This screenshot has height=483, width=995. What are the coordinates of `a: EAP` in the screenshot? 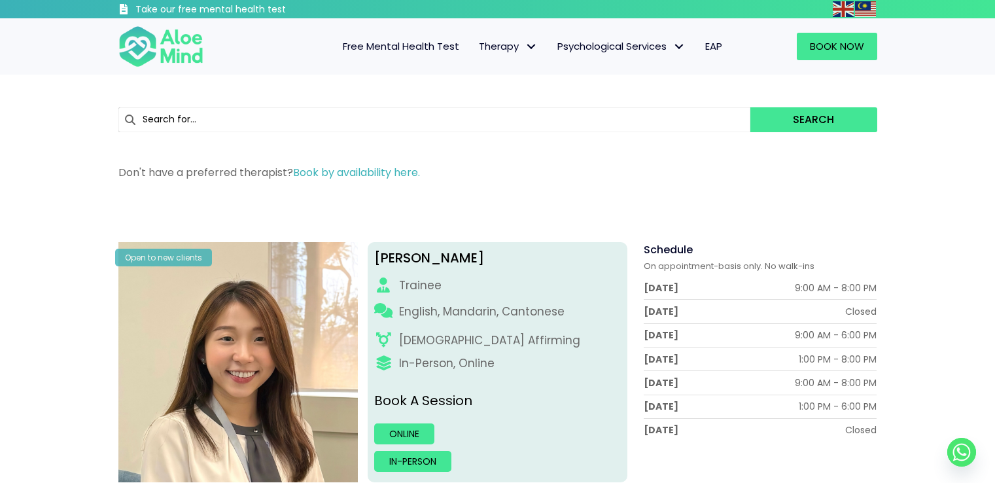 It's located at (714, 46).